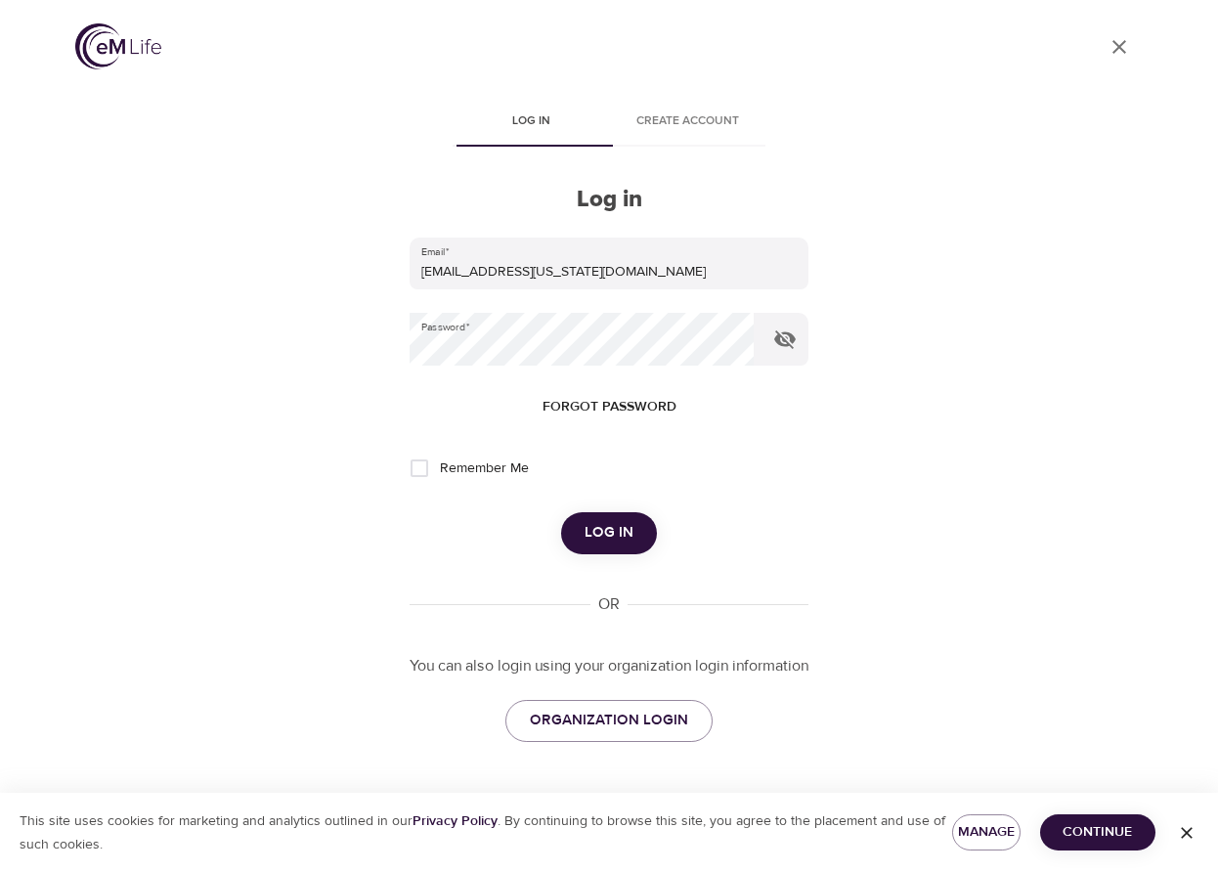 This screenshot has height=872, width=1218. Describe the element at coordinates (455, 821) in the screenshot. I see `b: Privacy Policy` at that location.